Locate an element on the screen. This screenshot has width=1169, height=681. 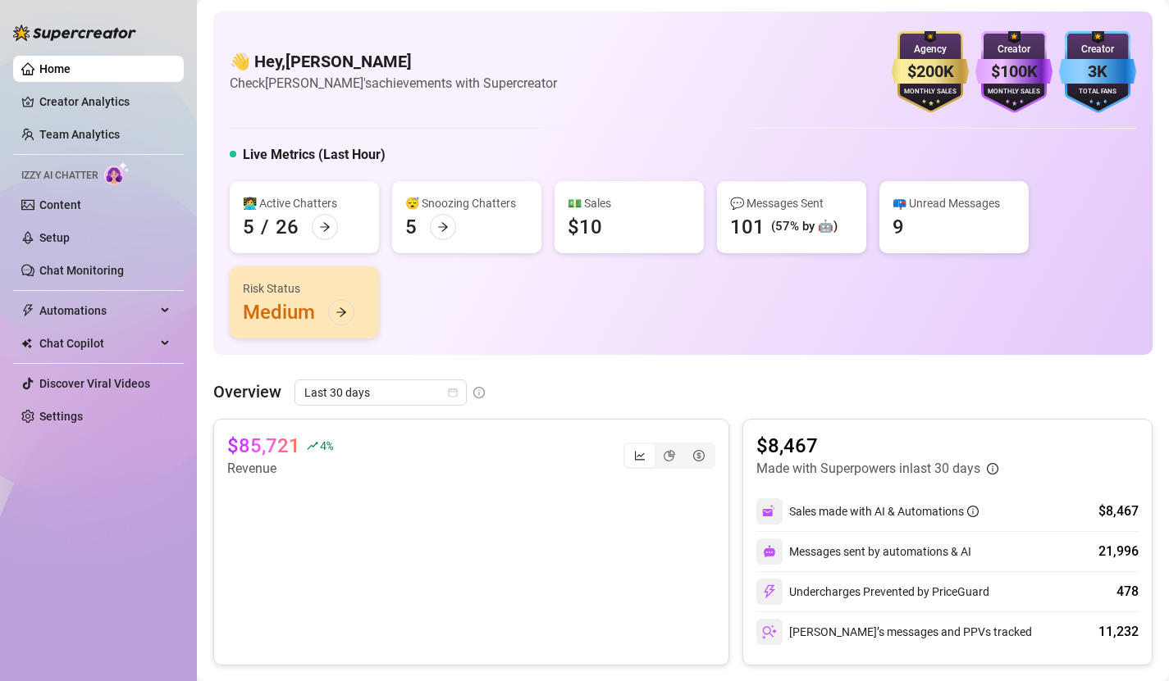
div: Sales made with AI & Automations is located at coordinates (883, 512).